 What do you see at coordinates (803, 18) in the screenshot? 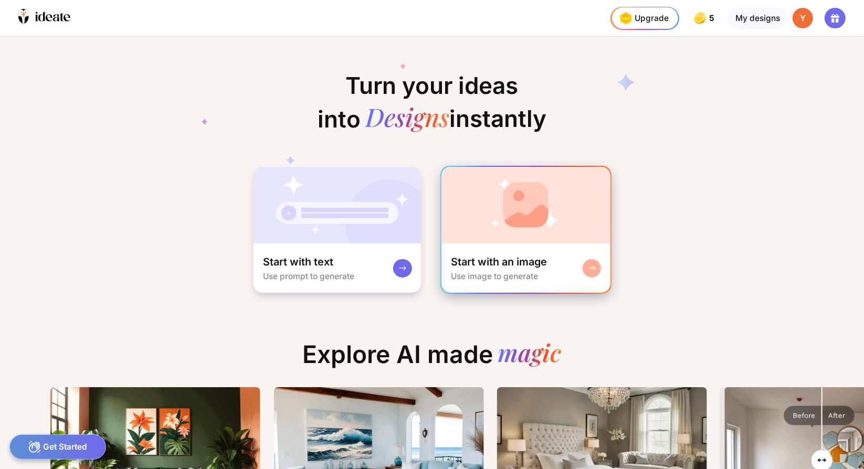
I see `div: Y` at bounding box center [803, 18].